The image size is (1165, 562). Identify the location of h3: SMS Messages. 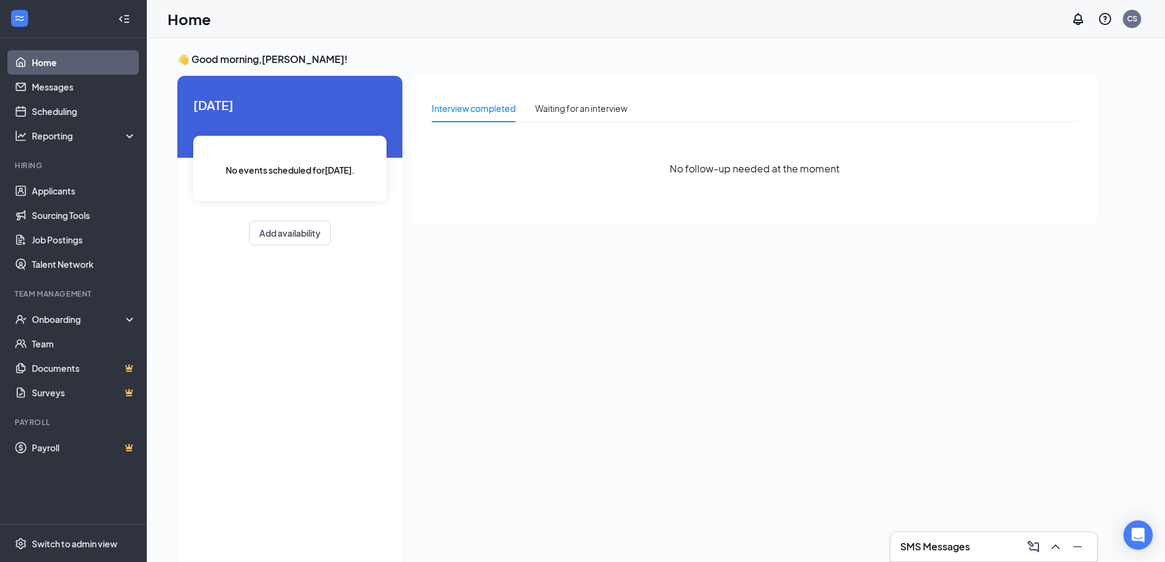
(935, 547).